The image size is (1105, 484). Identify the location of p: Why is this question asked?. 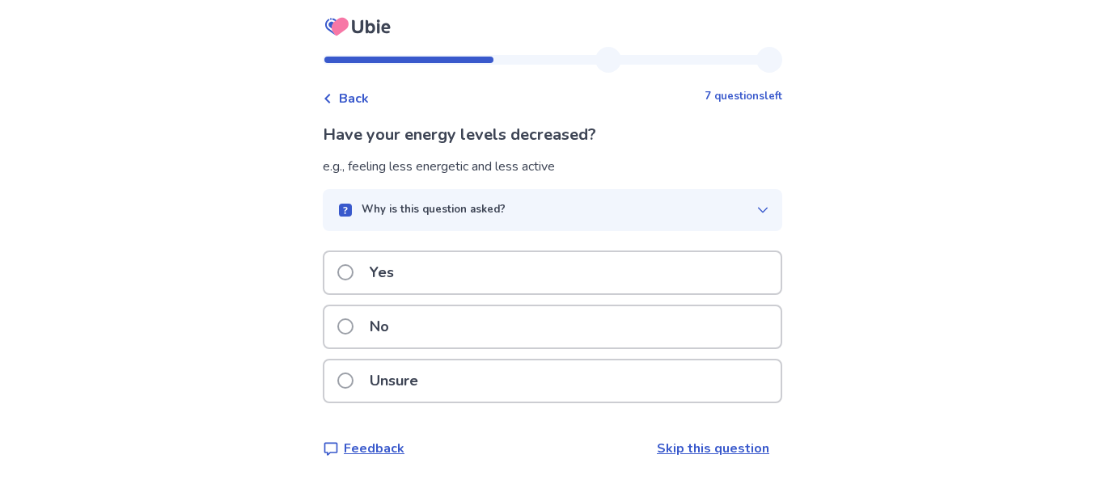
(433, 210).